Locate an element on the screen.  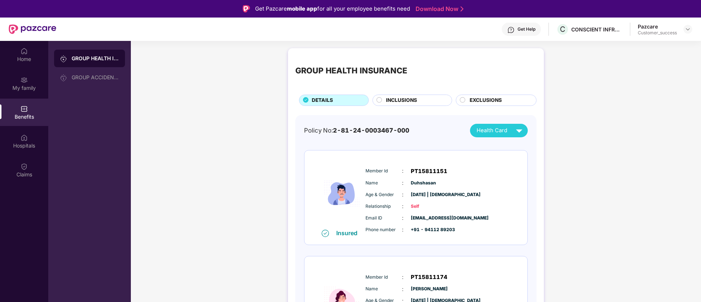
span: Age & Gender is located at coordinates (383, 195).